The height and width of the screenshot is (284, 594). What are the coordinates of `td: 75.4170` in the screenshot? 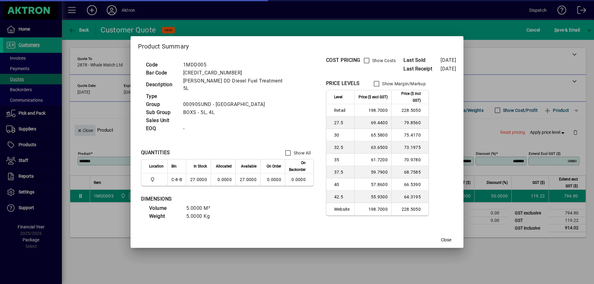 It's located at (410, 135).